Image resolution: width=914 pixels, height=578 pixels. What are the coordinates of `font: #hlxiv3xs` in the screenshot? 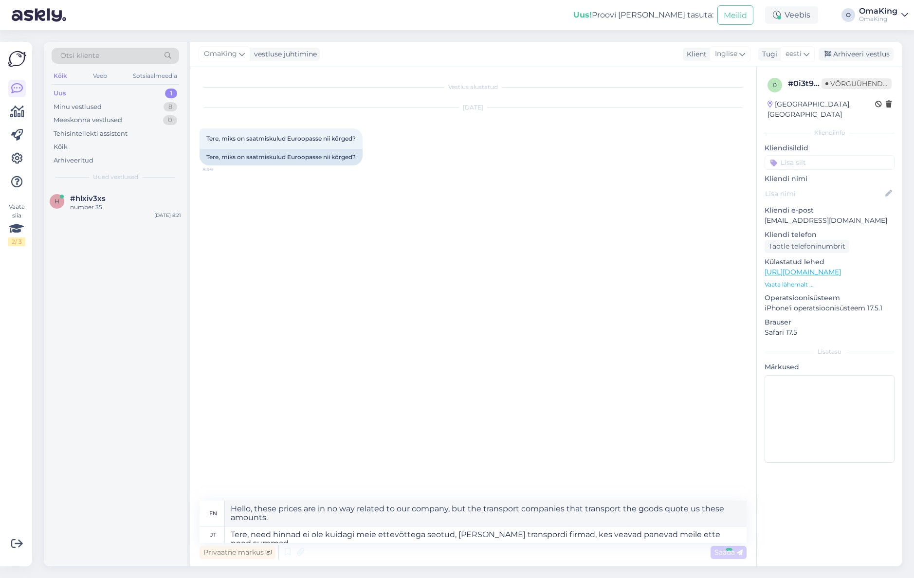 It's located at (88, 198).